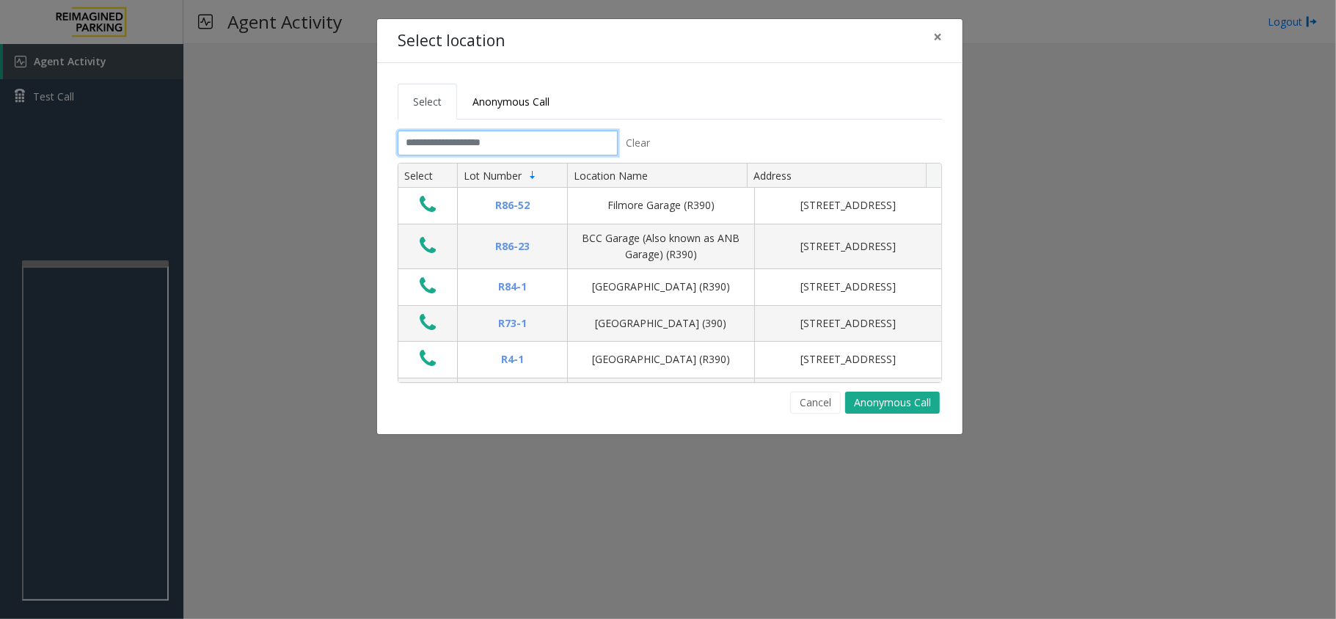 The width and height of the screenshot is (1336, 619). What do you see at coordinates (938, 37) in the screenshot?
I see `button: Close` at bounding box center [938, 37].